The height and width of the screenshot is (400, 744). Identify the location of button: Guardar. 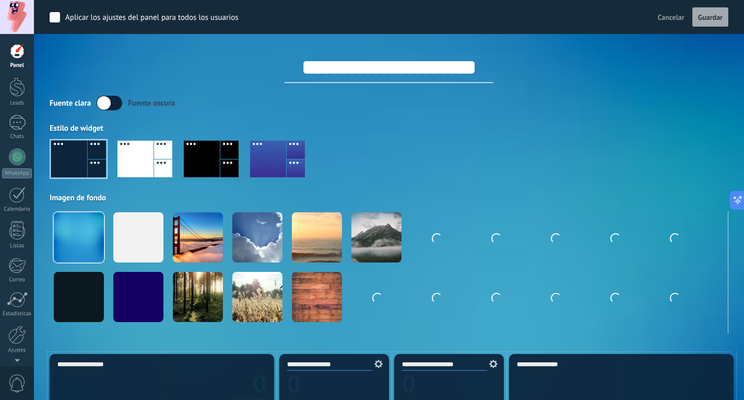
(711, 17).